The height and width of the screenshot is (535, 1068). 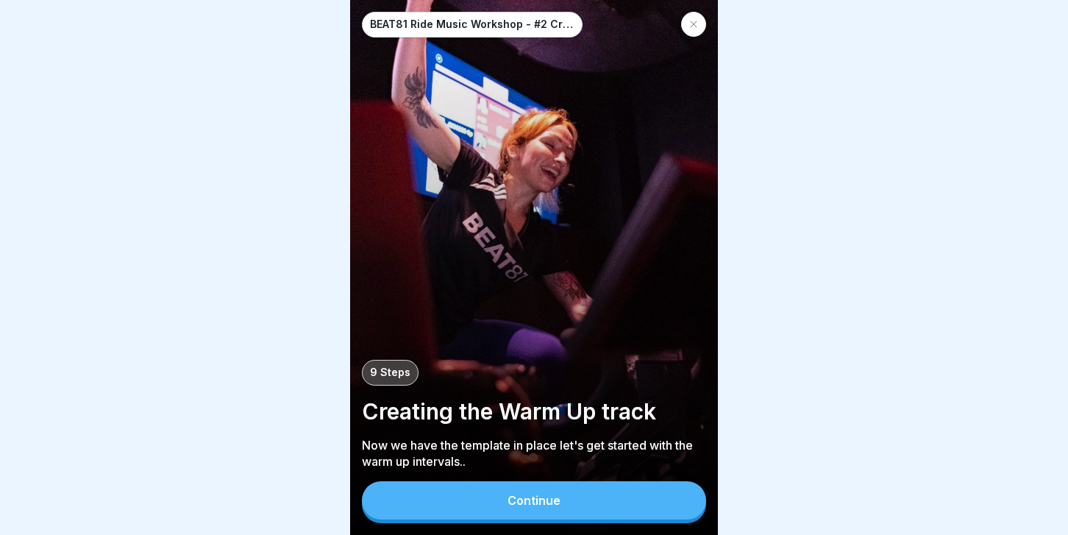 I want to click on button: Continue, so click(x=534, y=500).